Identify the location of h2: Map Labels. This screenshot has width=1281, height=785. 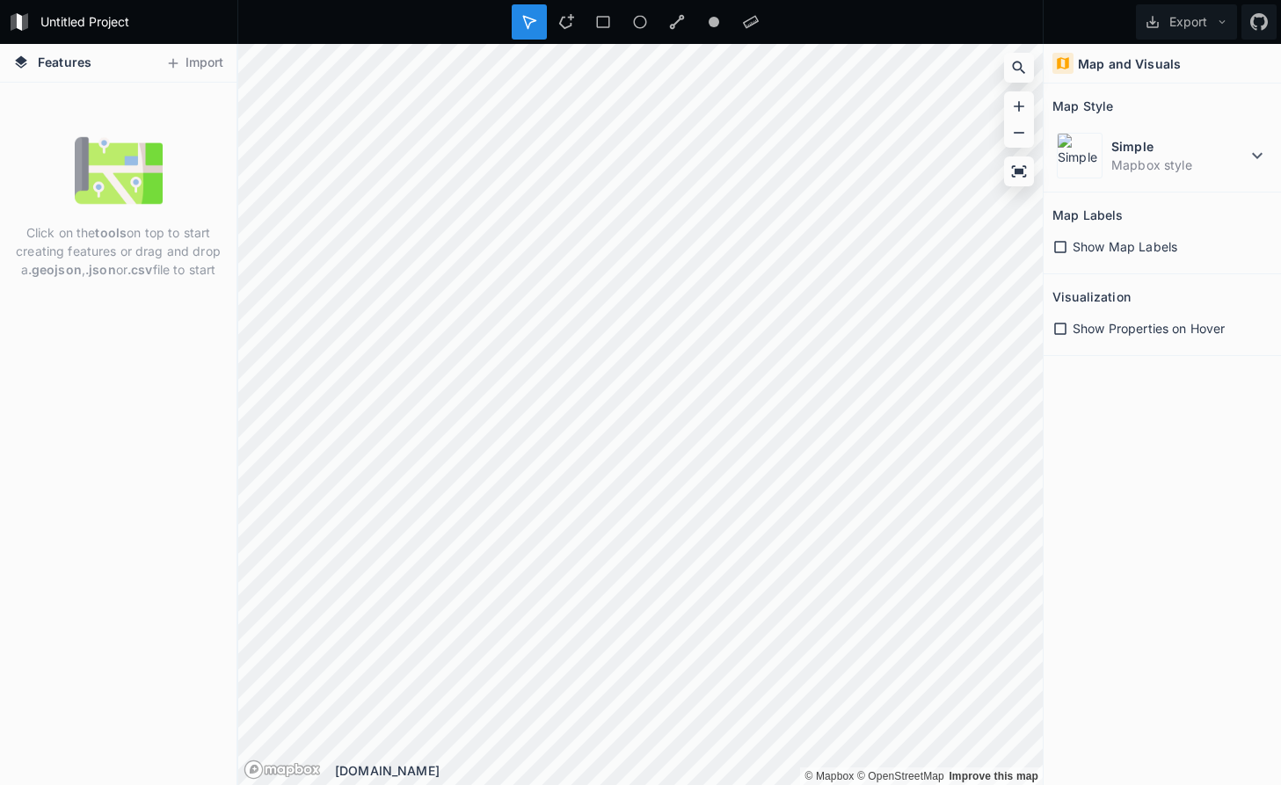
(1088, 215).